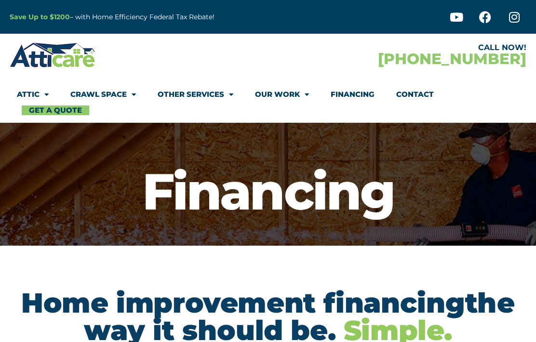 Image resolution: width=536 pixels, height=342 pixels. Describe the element at coordinates (162, 17) in the screenshot. I see `p: – with Home Efficiency Federal Tax Rebate!` at that location.